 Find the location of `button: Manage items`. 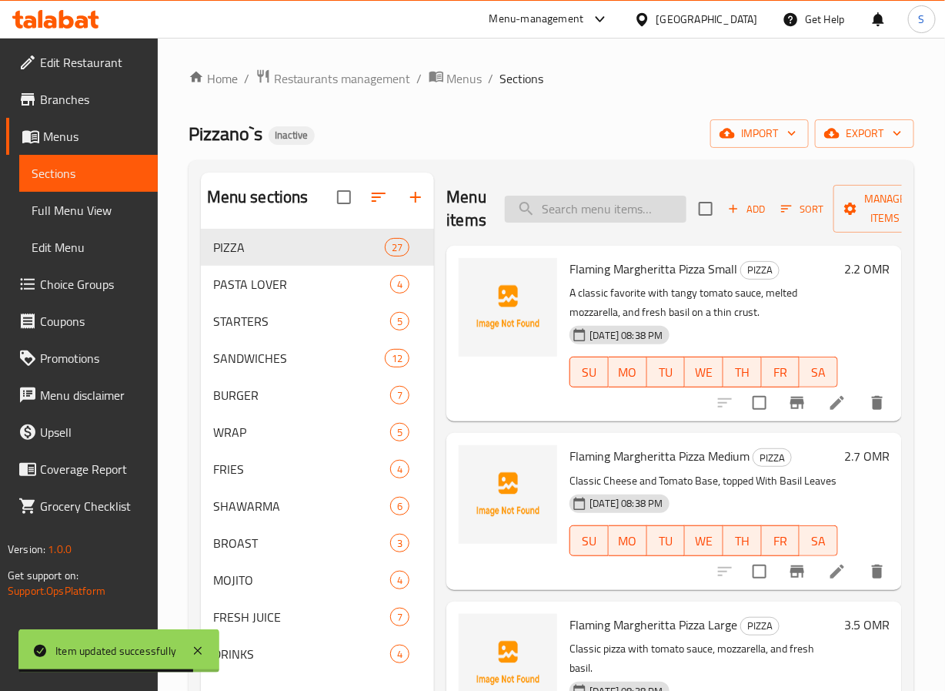

button: Manage items is located at coordinates (885, 209).